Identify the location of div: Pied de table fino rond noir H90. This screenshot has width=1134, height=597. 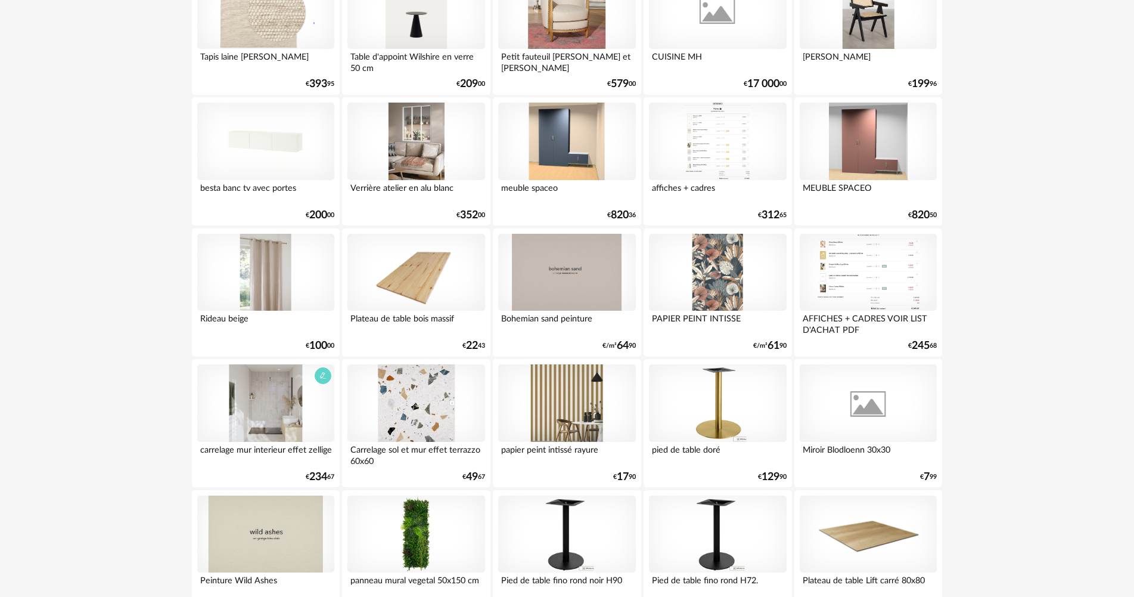
(567, 584).